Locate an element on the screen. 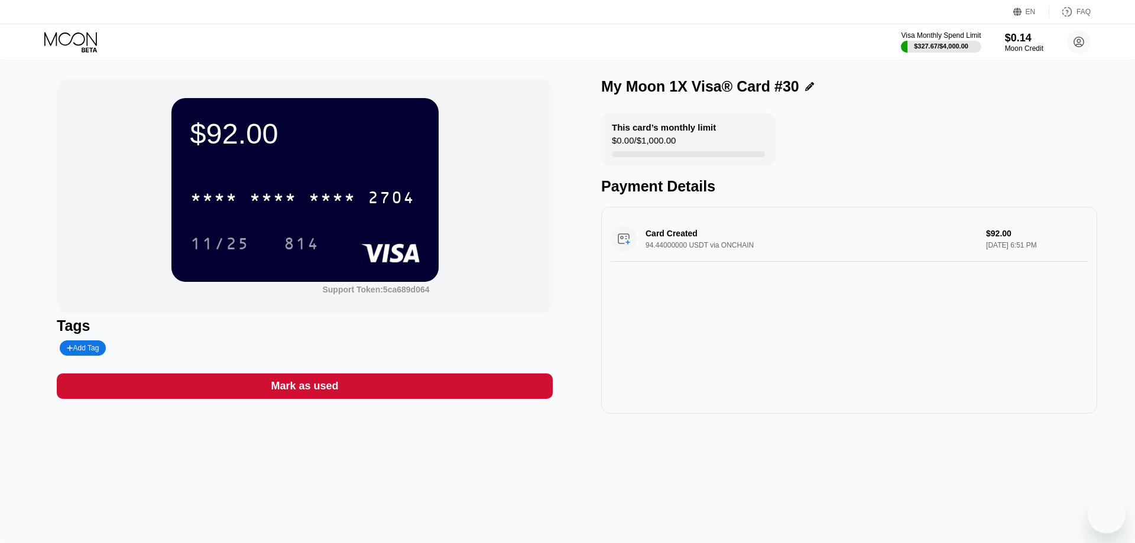 The width and height of the screenshot is (1135, 543). div: Mark as used is located at coordinates (304, 386).